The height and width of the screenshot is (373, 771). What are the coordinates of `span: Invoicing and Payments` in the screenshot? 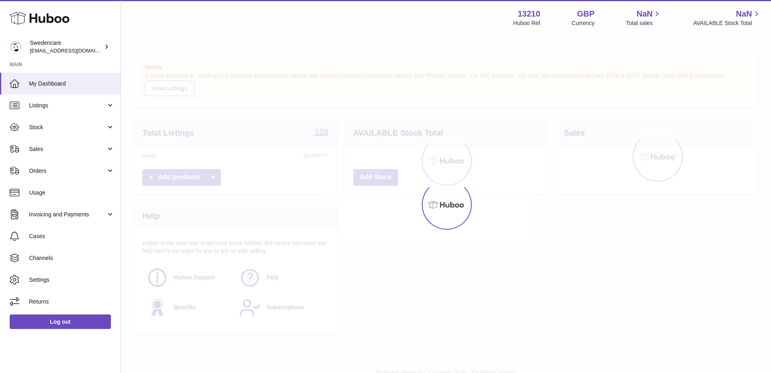 It's located at (67, 214).